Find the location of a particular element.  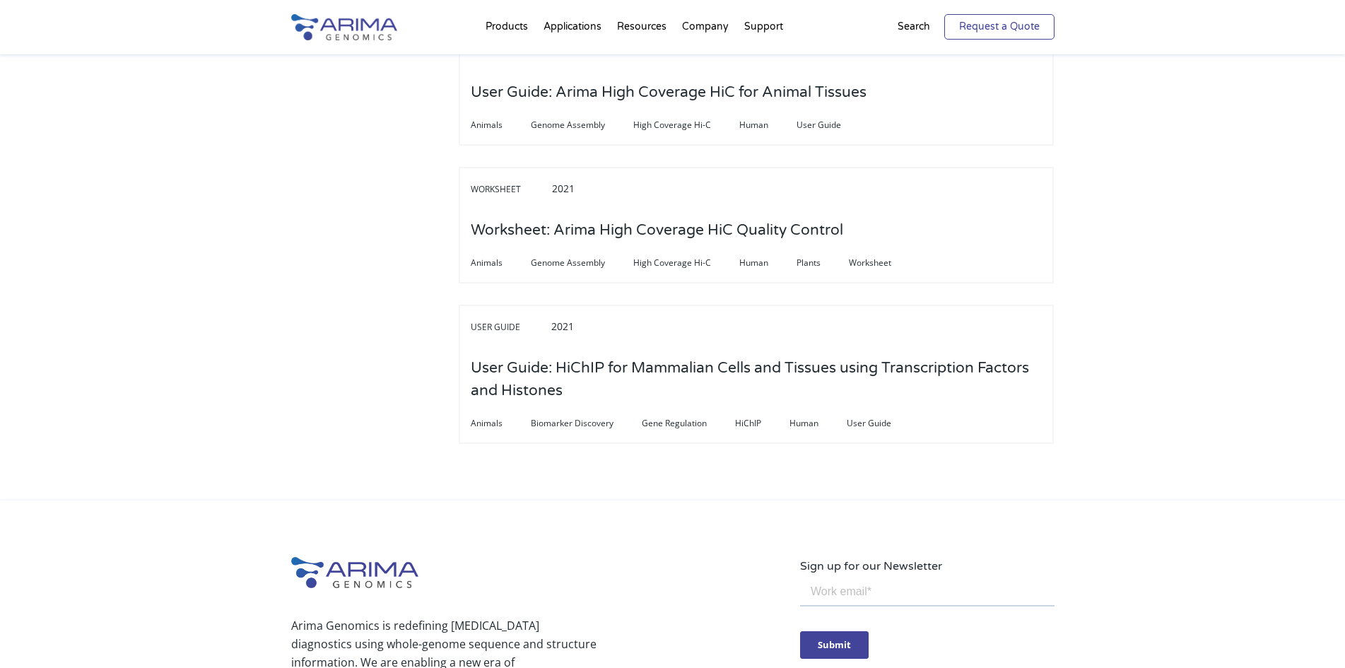

h3: User Guide: Arima High Coverage HiC for Animal Tissues is located at coordinates (669, 93).